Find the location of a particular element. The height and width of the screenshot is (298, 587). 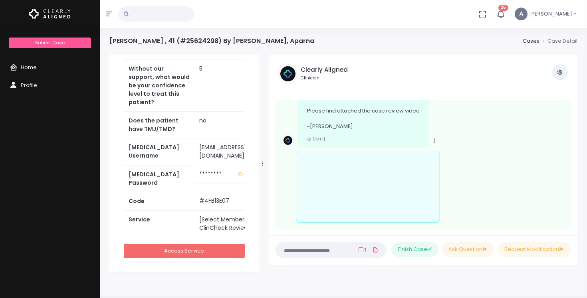

a: Add Loom Video is located at coordinates (362, 250).